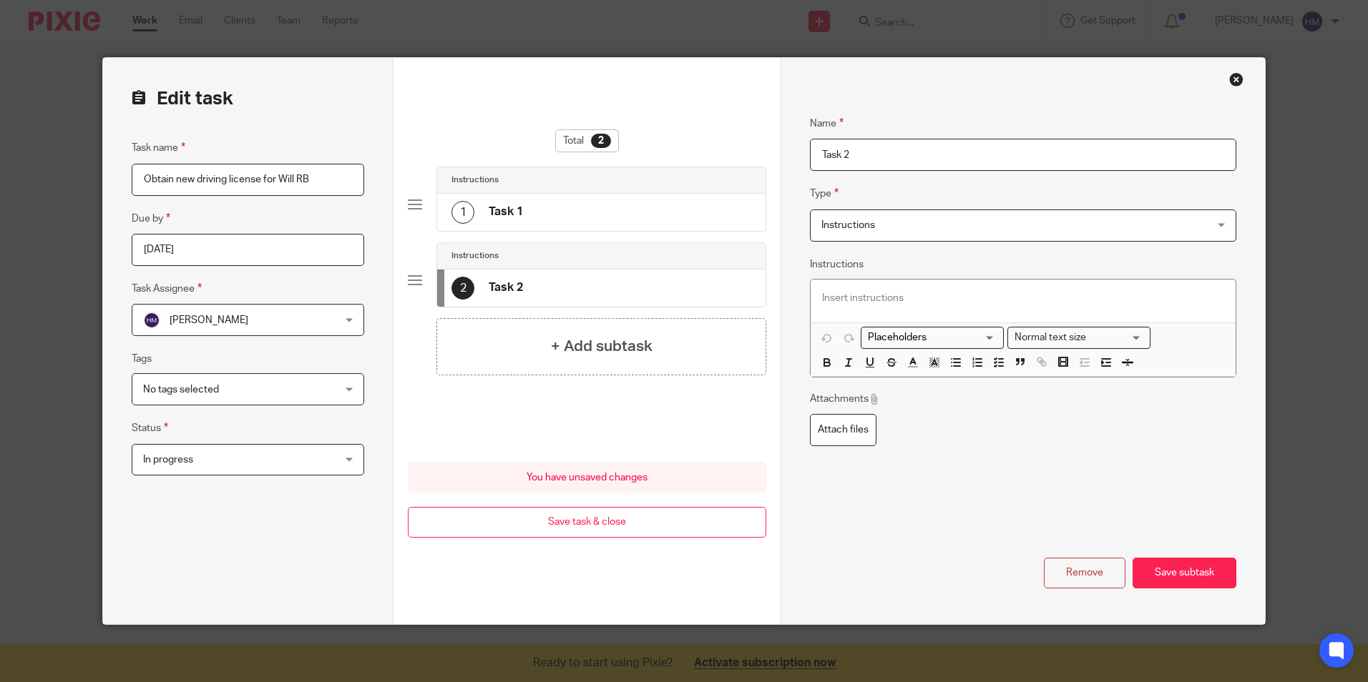  Describe the element at coordinates (824, 193) in the screenshot. I see `label: Type` at that location.